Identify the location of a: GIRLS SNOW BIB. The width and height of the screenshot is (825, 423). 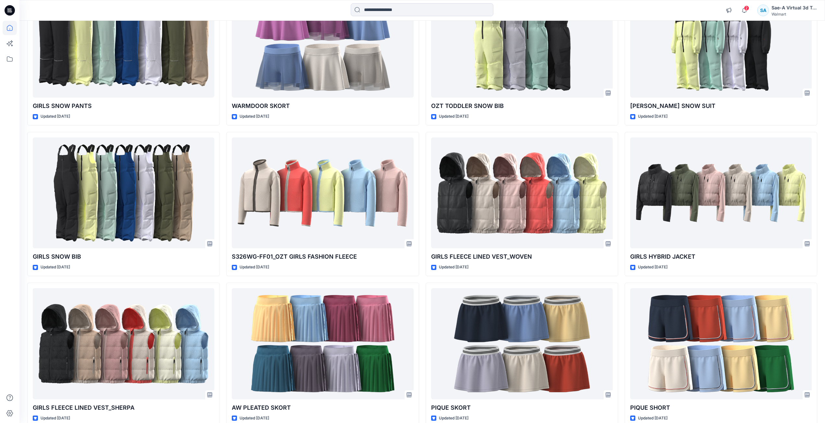
(123, 193).